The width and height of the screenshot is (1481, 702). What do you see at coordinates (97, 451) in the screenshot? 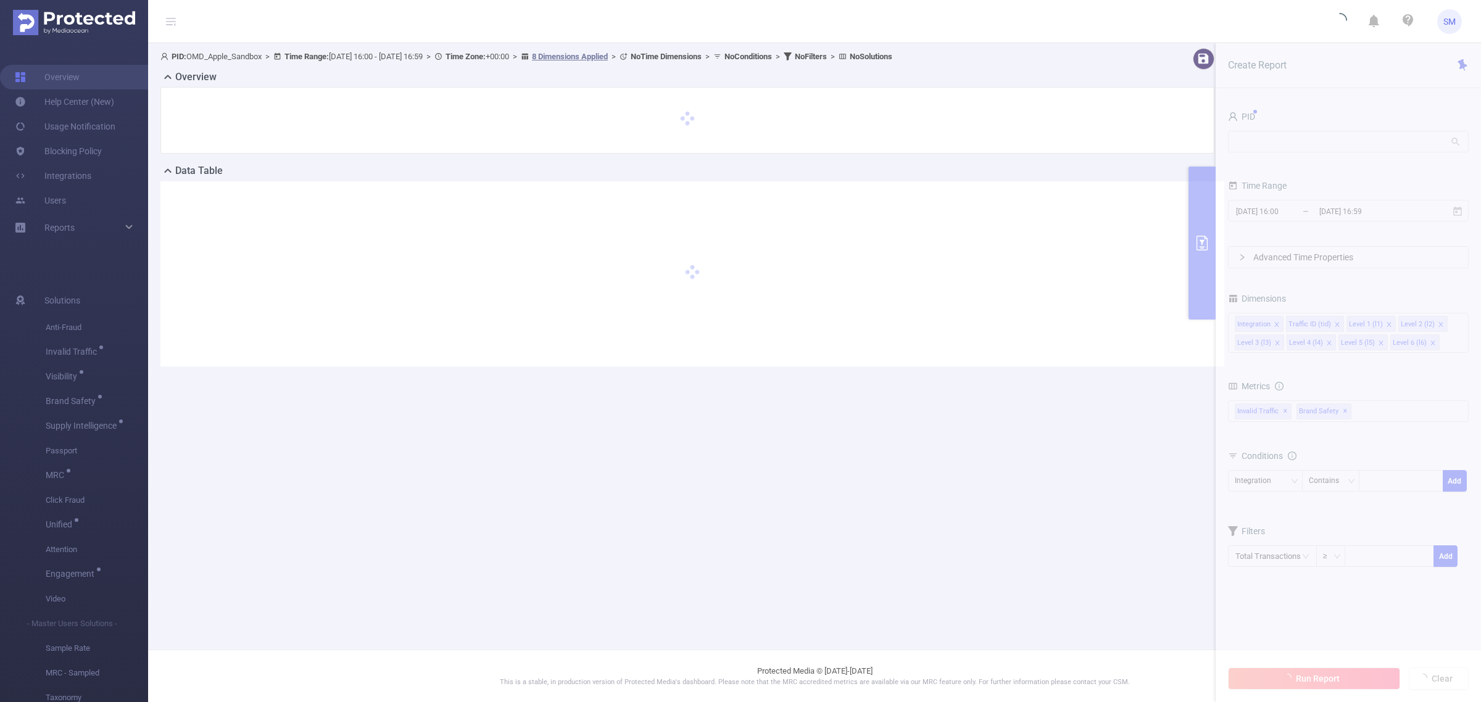
I see `span: Passport` at bounding box center [97, 451].